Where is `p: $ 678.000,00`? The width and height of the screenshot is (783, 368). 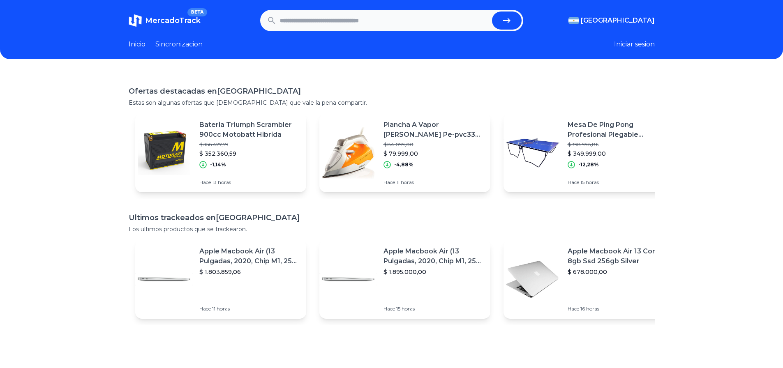
p: $ 678.000,00 is located at coordinates (618, 272).